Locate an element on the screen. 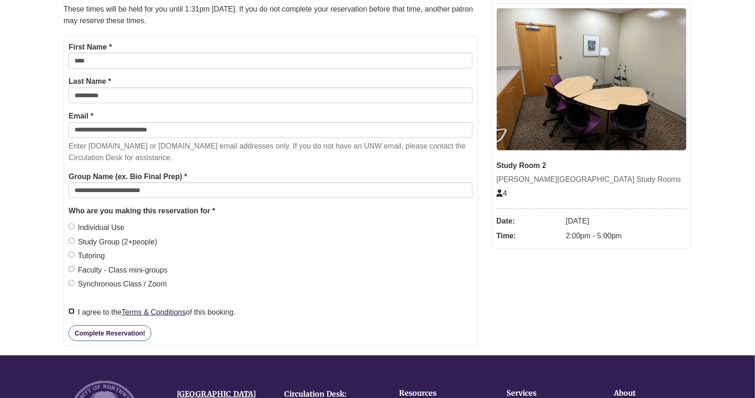 Image resolution: width=755 pixels, height=398 pixels. div: Study Room 2 is located at coordinates (591, 166).